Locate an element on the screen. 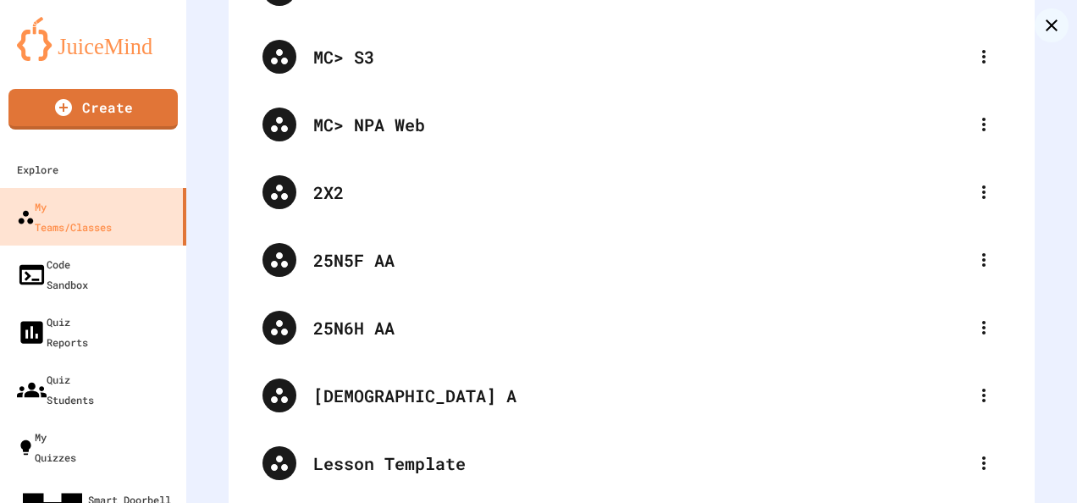  div: Quiz Students is located at coordinates (55, 389).